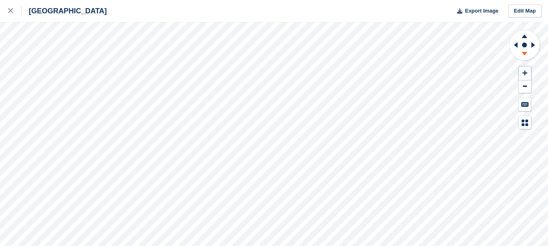 The image size is (548, 246). Describe the element at coordinates (525, 123) in the screenshot. I see `button: Map Legend` at that location.